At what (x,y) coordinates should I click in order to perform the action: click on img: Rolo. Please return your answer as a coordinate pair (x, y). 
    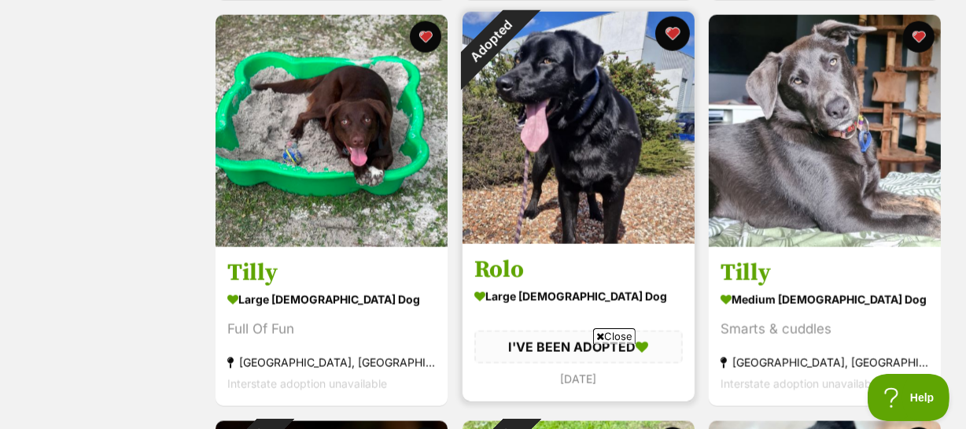
    Looking at the image, I should click on (578, 127).